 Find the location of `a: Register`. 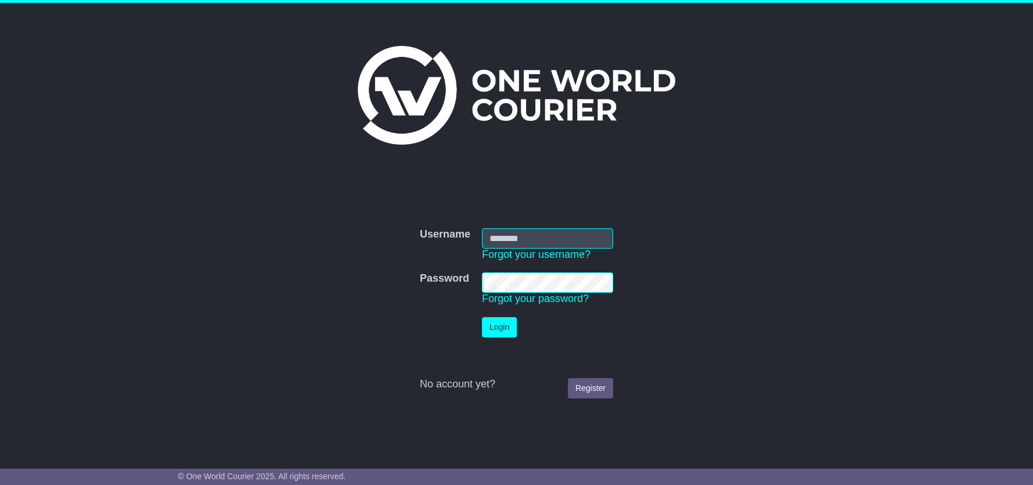

a: Register is located at coordinates (591, 388).